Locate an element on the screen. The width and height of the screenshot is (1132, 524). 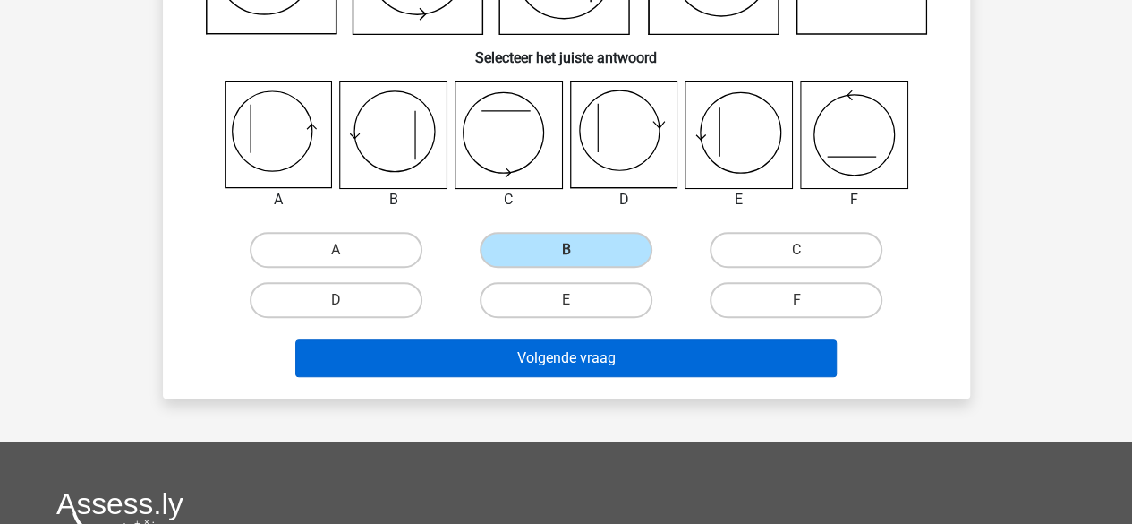
div: B is located at coordinates (393, 200).